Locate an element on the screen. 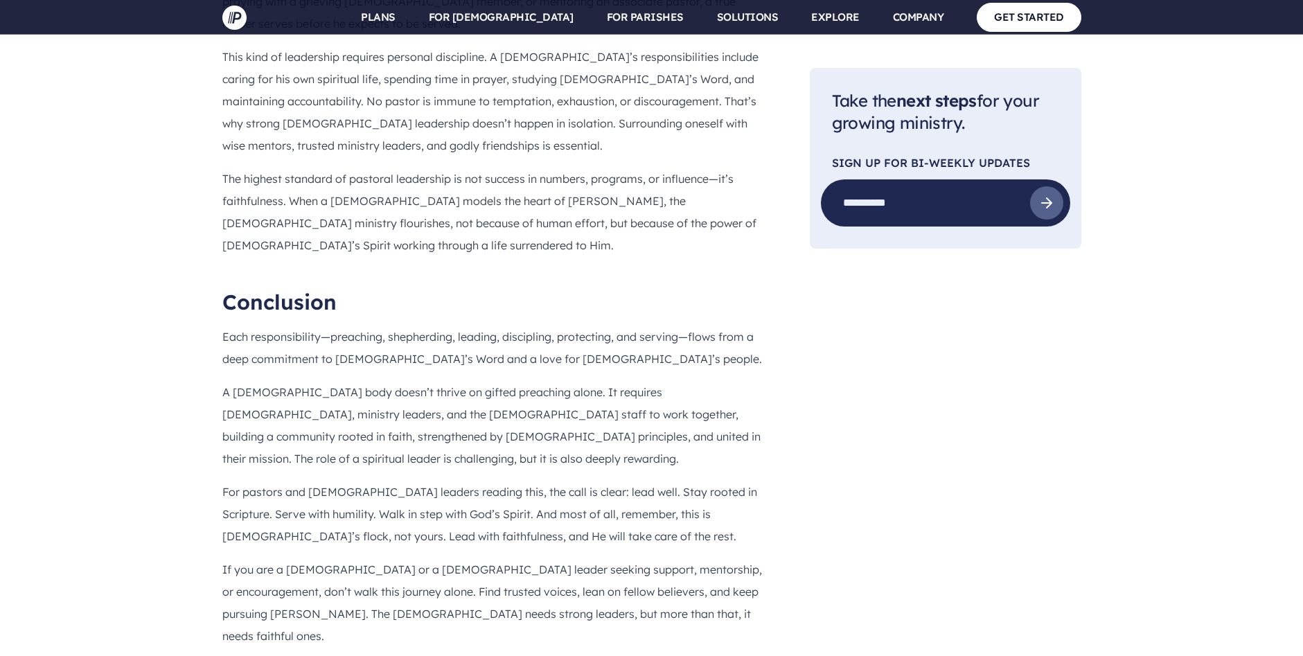 This screenshot has width=1303, height=656. p: Each responsibility—preaching, shepherding, leading, discipling, protecting, and serving—flows fr... is located at coordinates (494, 348).